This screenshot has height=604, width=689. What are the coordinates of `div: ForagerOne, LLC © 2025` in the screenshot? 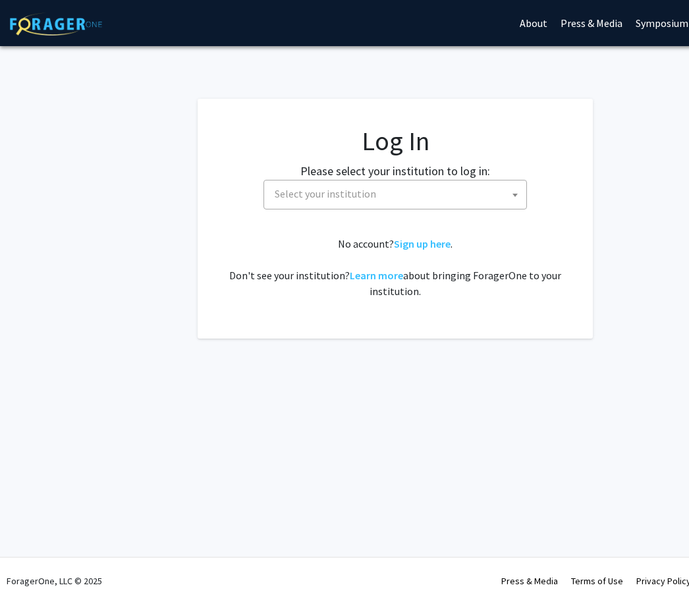 It's located at (54, 581).